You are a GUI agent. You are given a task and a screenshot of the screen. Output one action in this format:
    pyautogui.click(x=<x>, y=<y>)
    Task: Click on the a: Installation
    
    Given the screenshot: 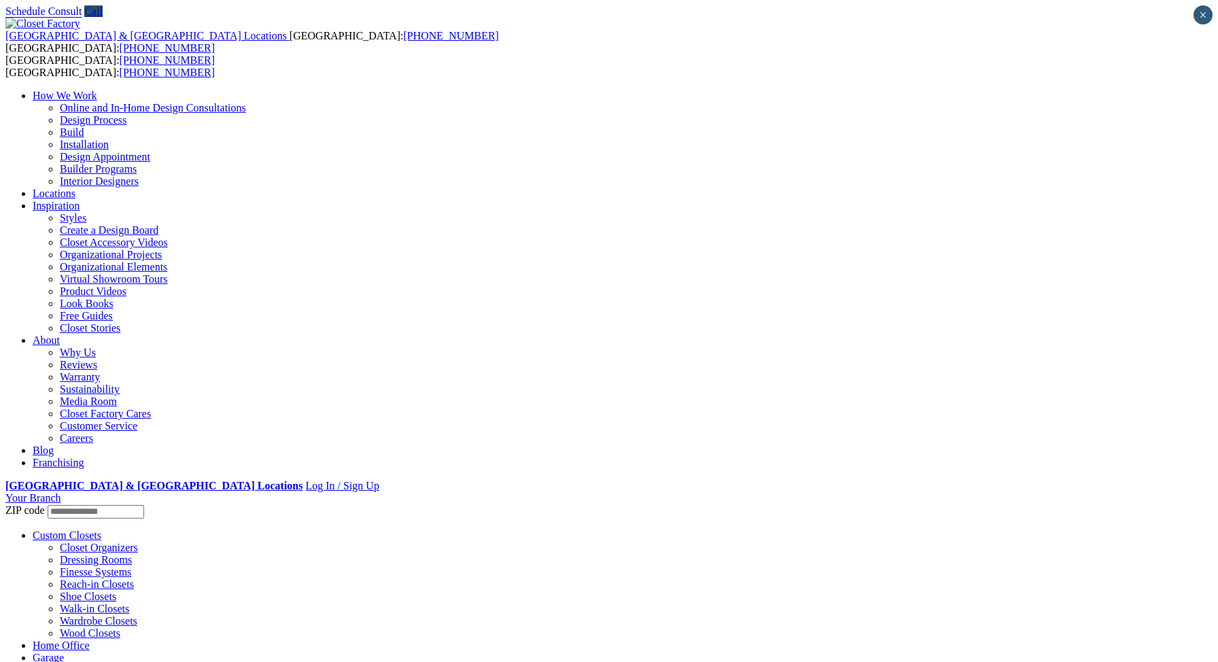 What is the action you would take?
    pyautogui.click(x=84, y=144)
    